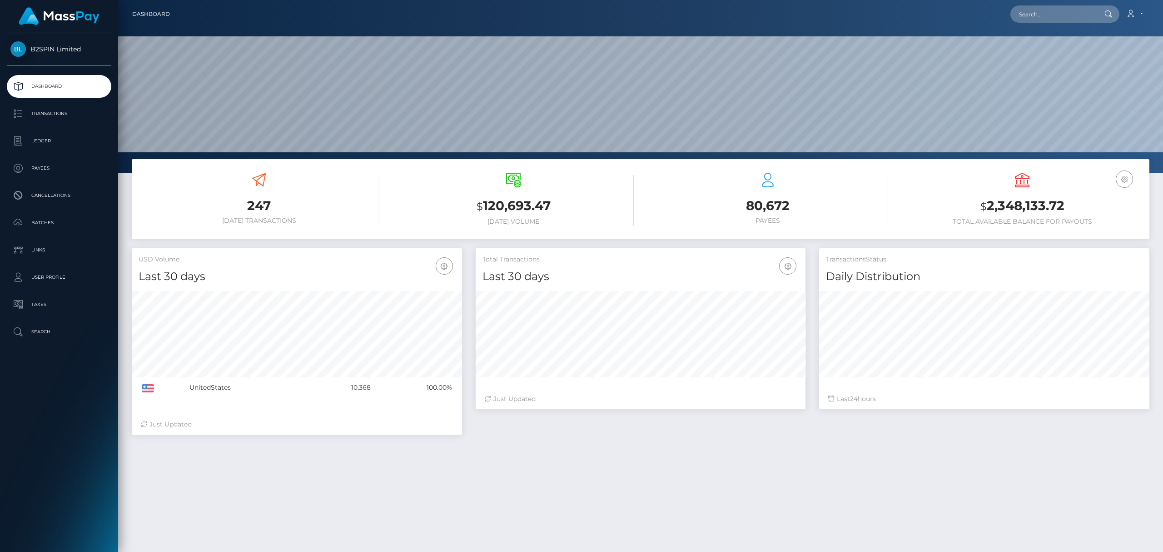 The width and height of the screenshot is (1163, 552). Describe the element at coordinates (513, 206) in the screenshot. I see `h3: 120,693.47` at that location.